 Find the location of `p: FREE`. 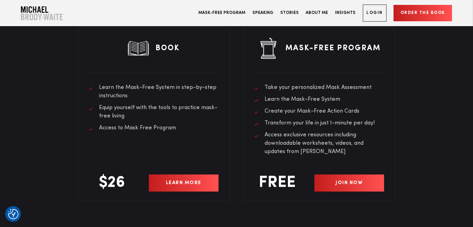

p: FREE is located at coordinates (277, 183).